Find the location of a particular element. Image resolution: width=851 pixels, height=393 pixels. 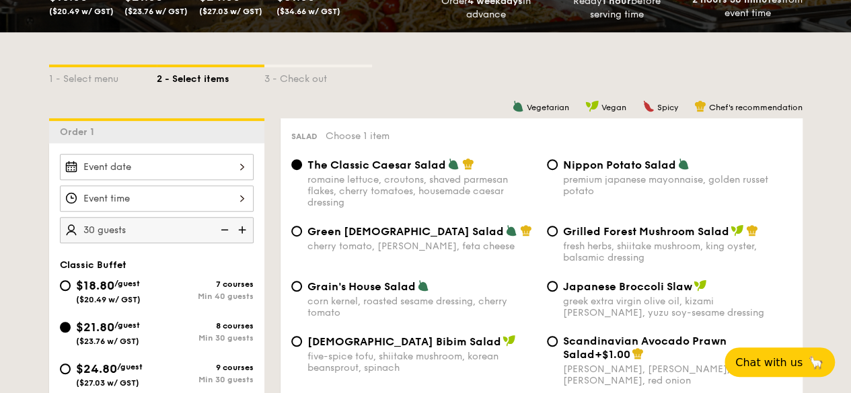

input: $18.80/guest($20.49 w/ GST)7 coursesMin 40 guests is located at coordinates (65, 286).